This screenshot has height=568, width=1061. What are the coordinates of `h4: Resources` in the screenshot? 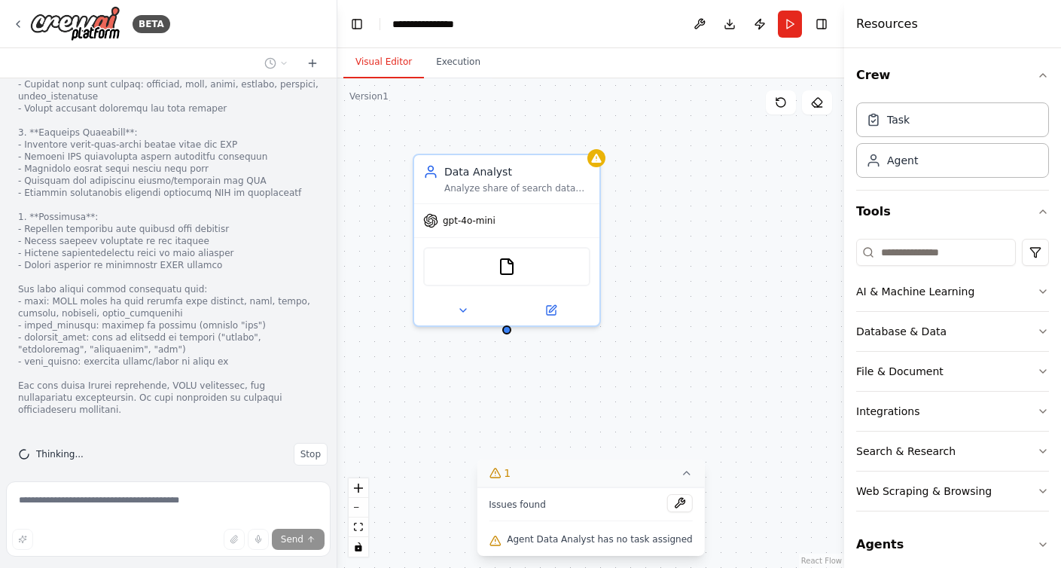 It's located at (887, 24).